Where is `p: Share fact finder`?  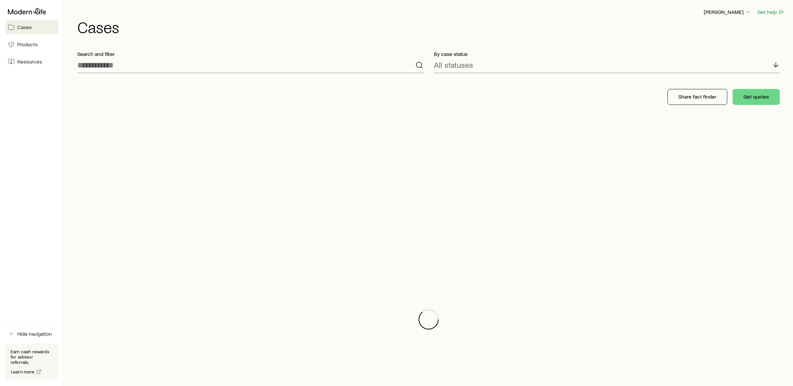 p: Share fact finder is located at coordinates (697, 96).